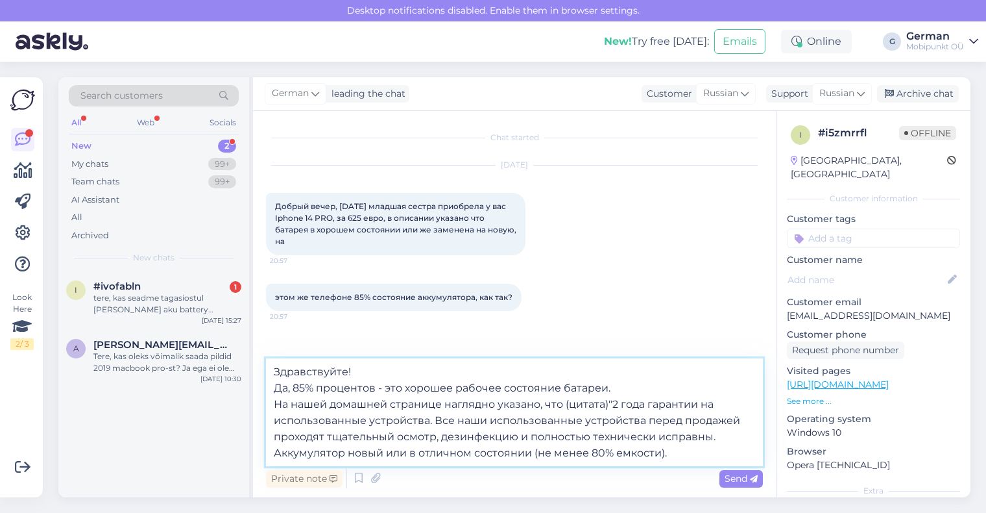 The width and height of the screenshot is (986, 513). What do you see at coordinates (935, 36) in the screenshot?
I see `div: German` at bounding box center [935, 36].